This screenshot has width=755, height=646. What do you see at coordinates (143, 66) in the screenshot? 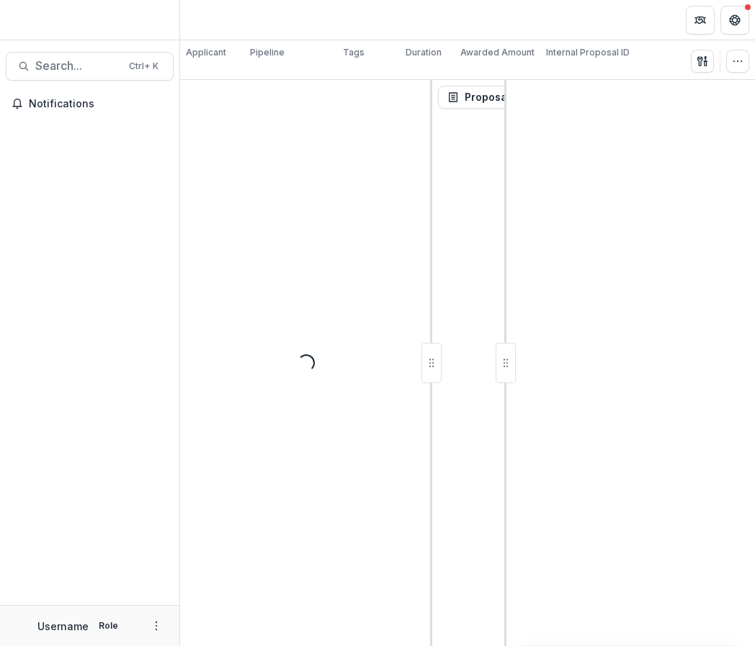
I see `div: Ctrl + K` at bounding box center [143, 66].